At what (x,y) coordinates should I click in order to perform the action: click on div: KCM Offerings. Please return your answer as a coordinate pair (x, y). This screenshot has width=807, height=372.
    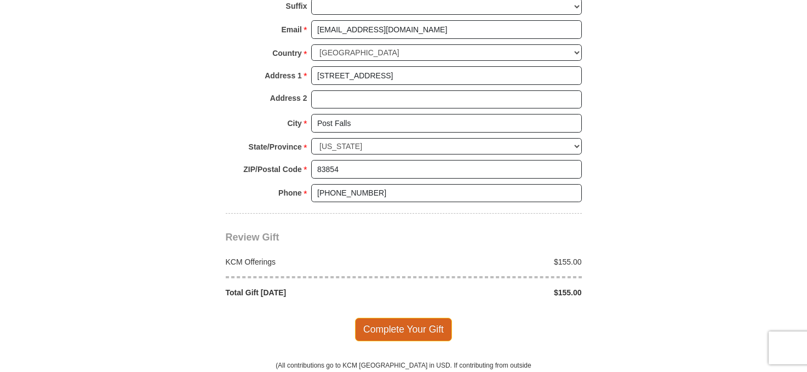
    Looking at the image, I should click on (312, 262).